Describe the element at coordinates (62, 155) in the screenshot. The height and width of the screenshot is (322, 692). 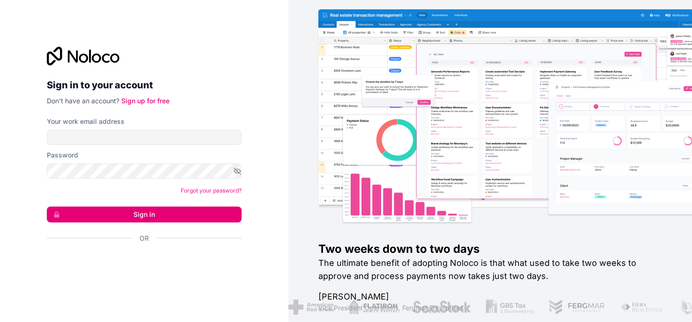
I see `label: Password` at that location.